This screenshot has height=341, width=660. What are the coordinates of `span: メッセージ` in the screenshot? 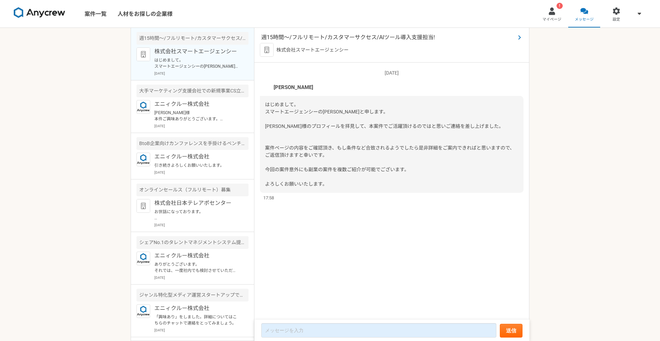 It's located at (584, 20).